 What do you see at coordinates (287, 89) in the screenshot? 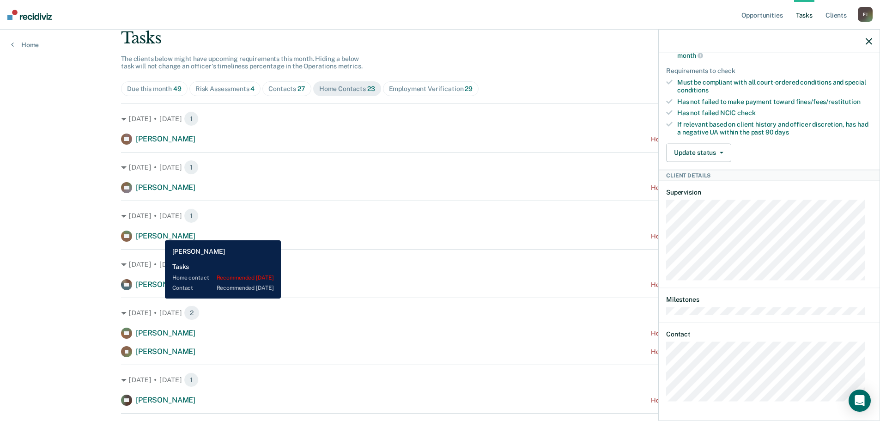
I see `div: Contacts` at bounding box center [287, 89].